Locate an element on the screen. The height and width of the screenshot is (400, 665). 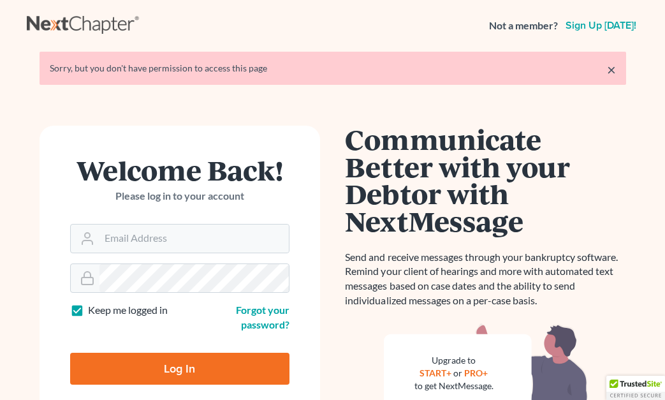
h1: Communicate Better with your Debtor with NextMessage is located at coordinates (486, 180).